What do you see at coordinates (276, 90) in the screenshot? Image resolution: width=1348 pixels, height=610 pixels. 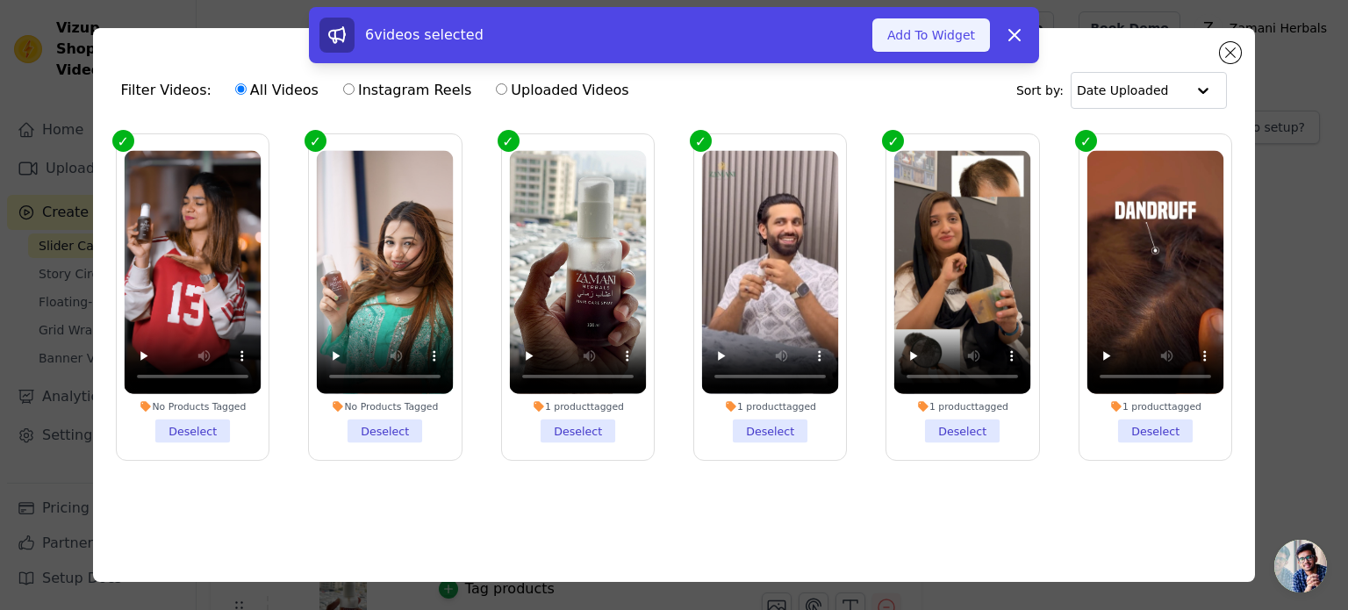 I see `label: All Videos` at bounding box center [276, 90].